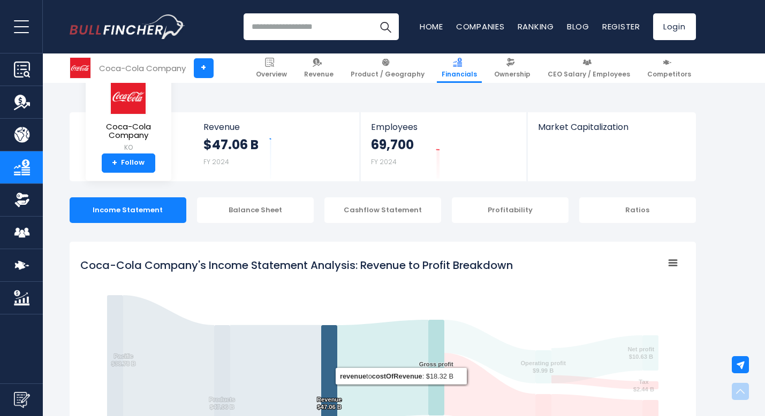 The width and height of the screenshot is (765, 416). I want to click on a: +Follow, so click(128, 163).